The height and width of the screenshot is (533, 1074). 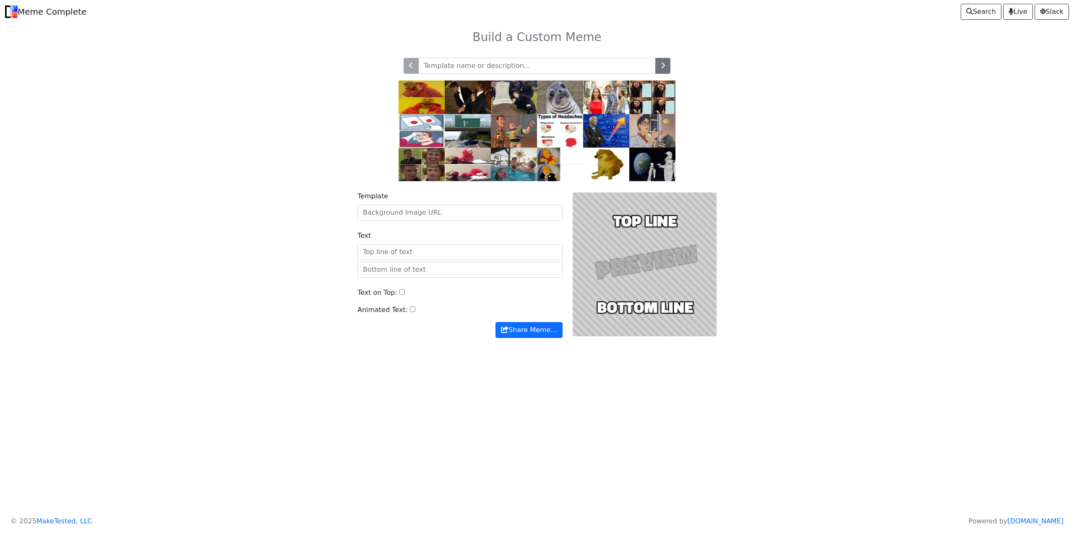 What do you see at coordinates (460, 213) in the screenshot?
I see `input: Background Image URL` at bounding box center [460, 213].